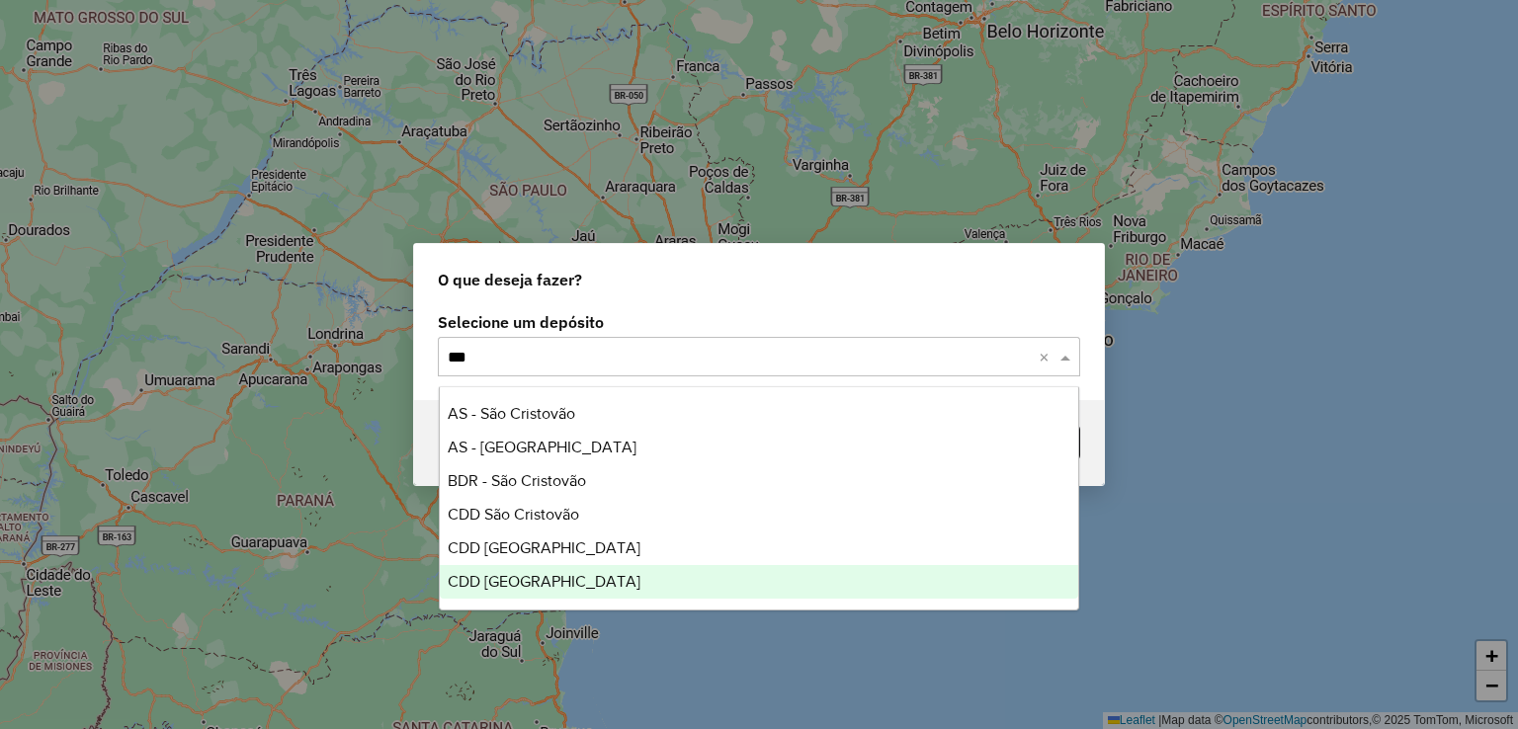 This screenshot has height=729, width=1518. Describe the element at coordinates (510, 280) in the screenshot. I see `span: O que deseja fazer?` at that location.